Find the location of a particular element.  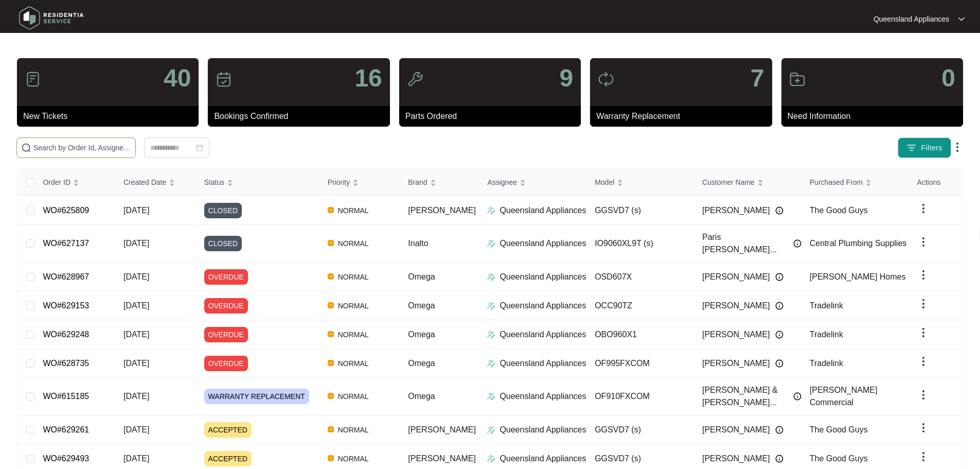

a: WO#615185 is located at coordinates (66, 395).